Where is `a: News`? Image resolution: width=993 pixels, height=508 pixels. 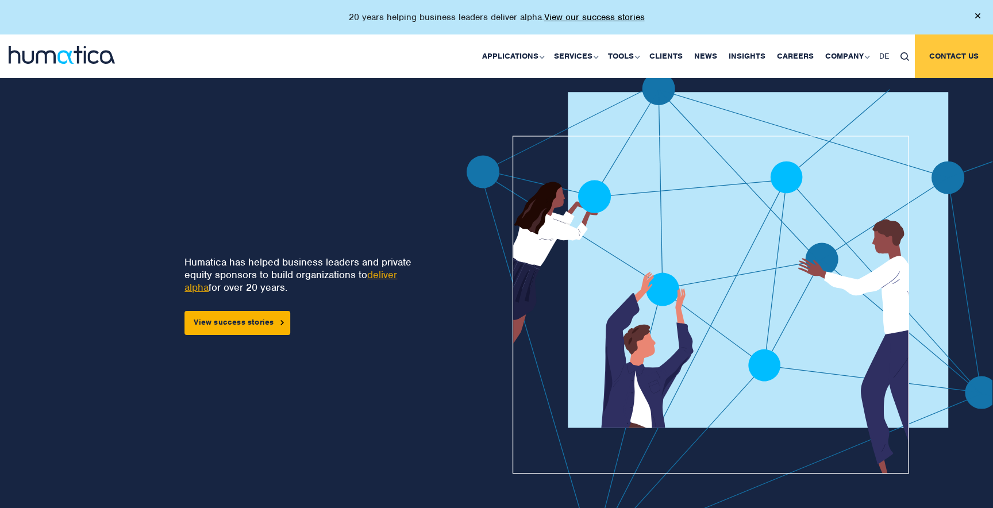 a: News is located at coordinates (706, 56).